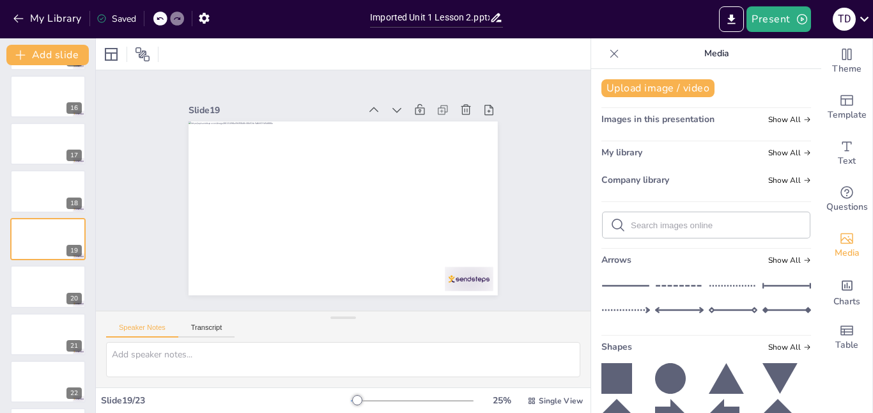 Image resolution: width=873 pixels, height=413 pixels. I want to click on span: Theme, so click(847, 69).